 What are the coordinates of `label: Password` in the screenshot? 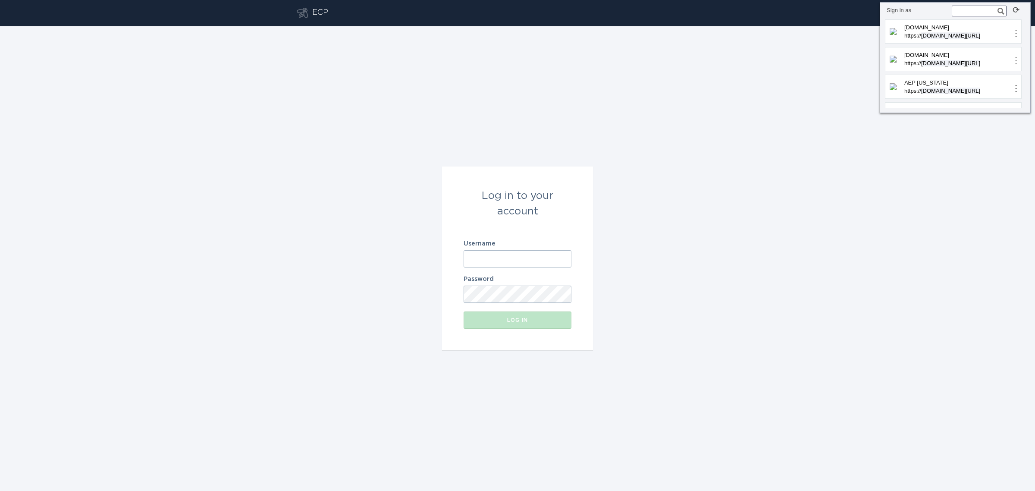 It's located at (517, 279).